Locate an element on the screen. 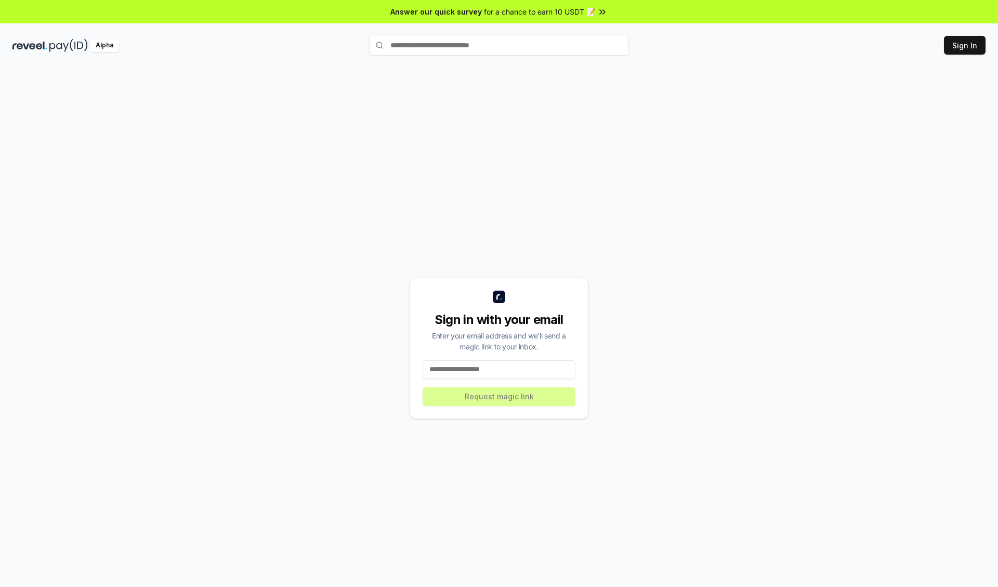  img: pay_id is located at coordinates (69, 45).